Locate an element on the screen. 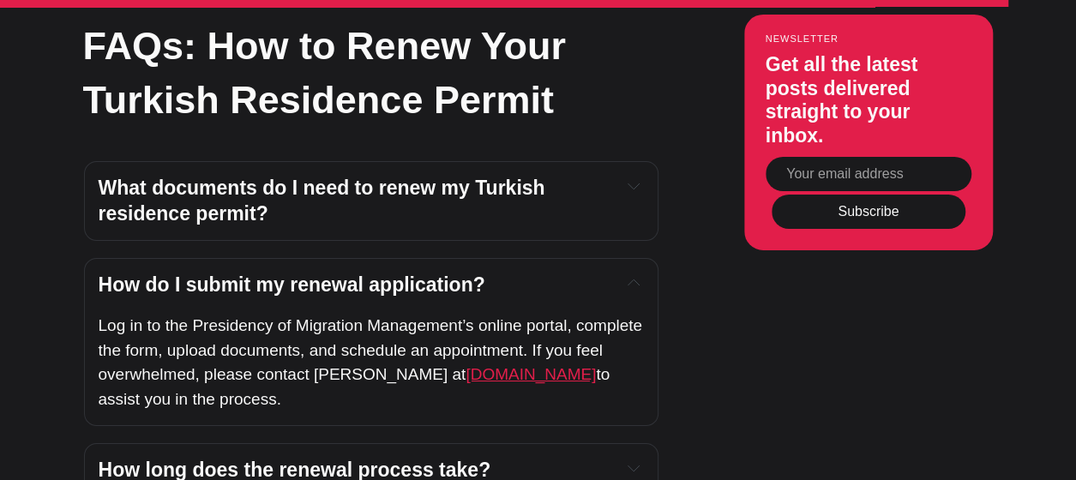 This screenshot has height=480, width=1076. h3: Get all the latest posts delivered straight to your inbox. is located at coordinates (868, 100).